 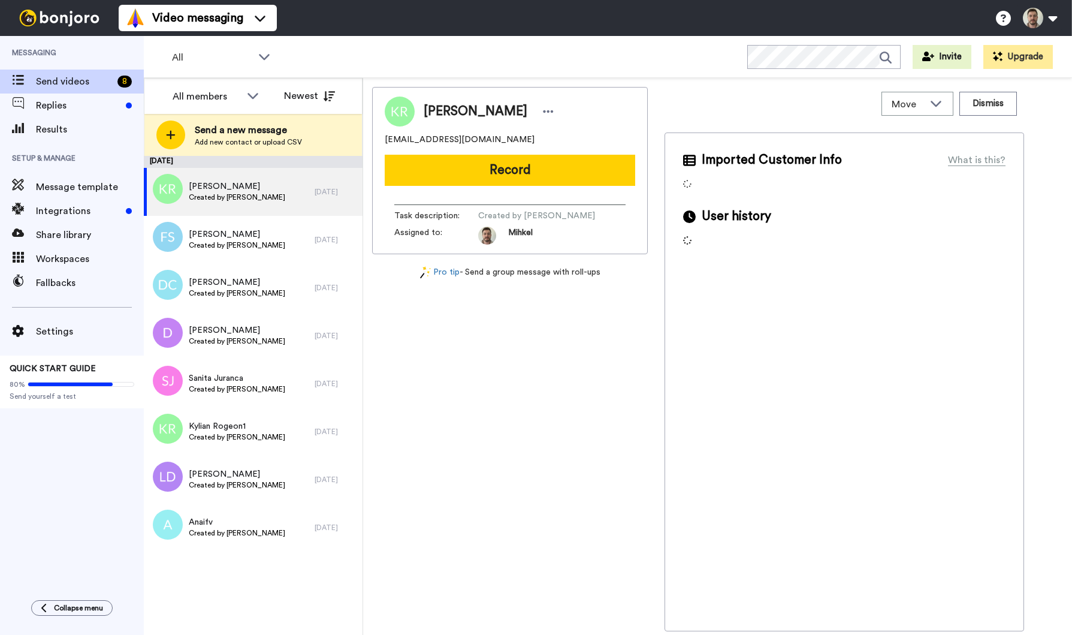 I want to click on span: QUICK START GUIDE, so click(x=53, y=369).